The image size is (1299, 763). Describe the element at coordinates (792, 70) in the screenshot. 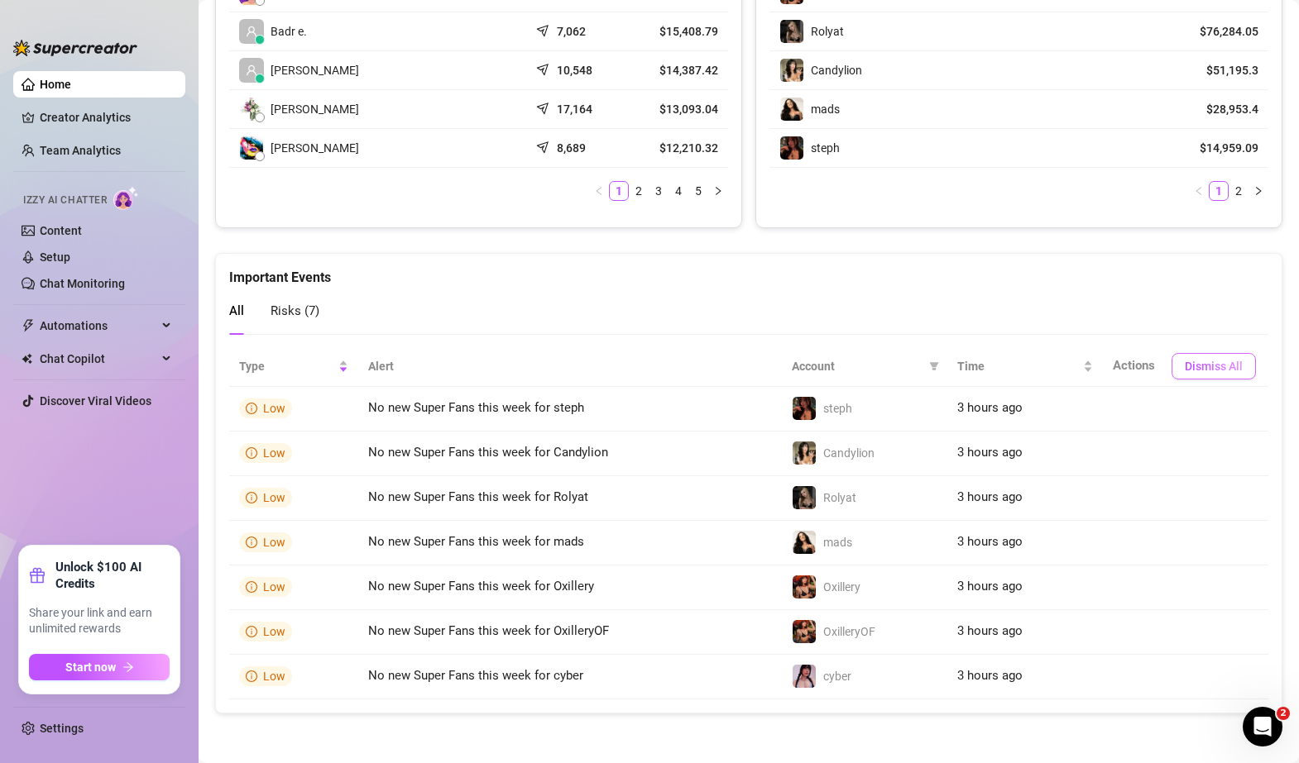

I see `img: Candylion` at that location.